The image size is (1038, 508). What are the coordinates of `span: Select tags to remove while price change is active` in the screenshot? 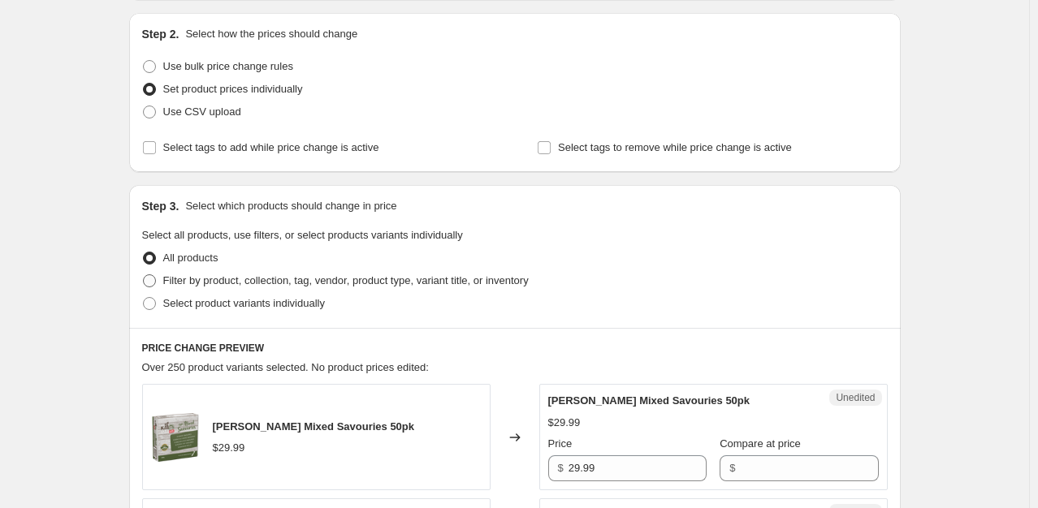 It's located at (675, 147).